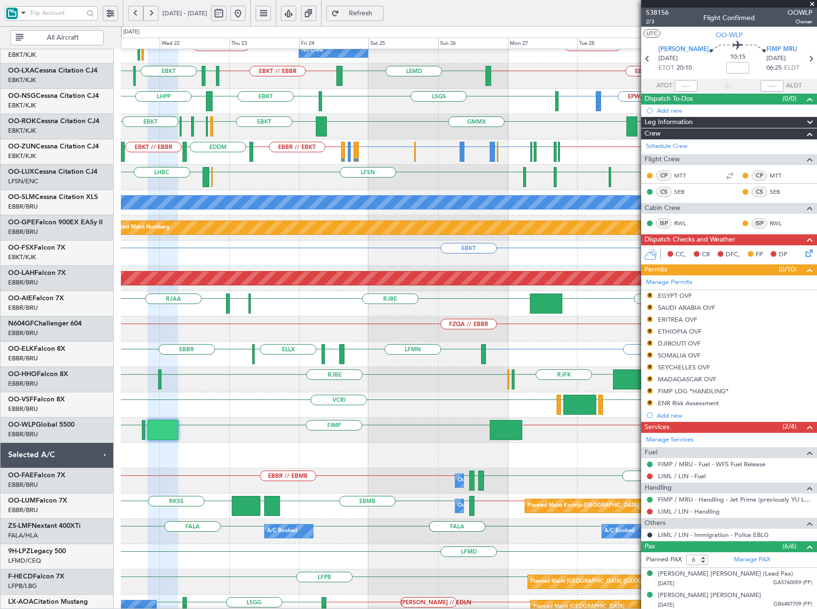  What do you see at coordinates (23, 181) in the screenshot?
I see `a: LFSN/ENC` at bounding box center [23, 181].